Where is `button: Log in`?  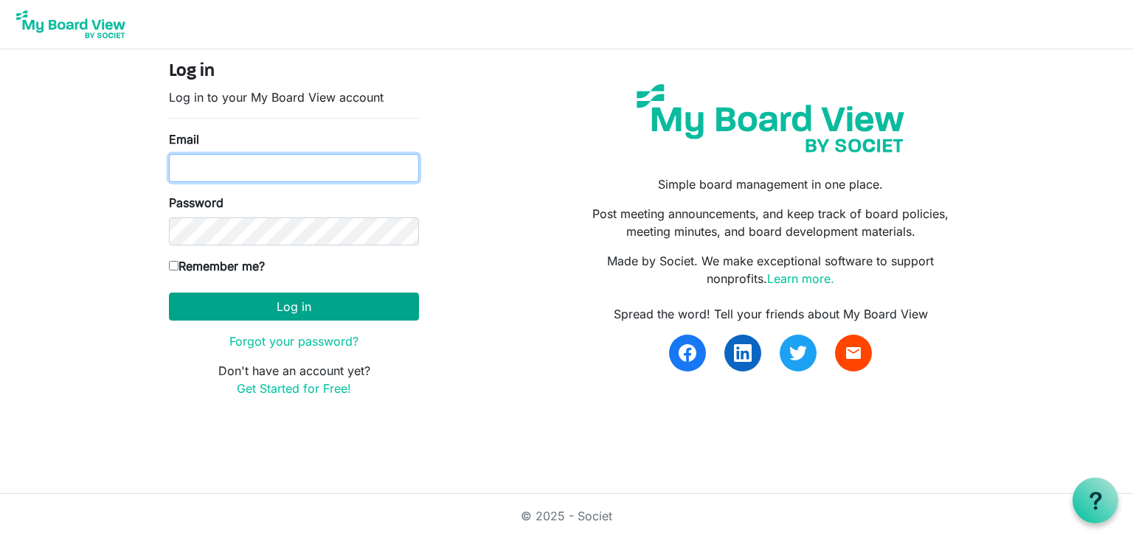
button: Log in is located at coordinates (294, 307).